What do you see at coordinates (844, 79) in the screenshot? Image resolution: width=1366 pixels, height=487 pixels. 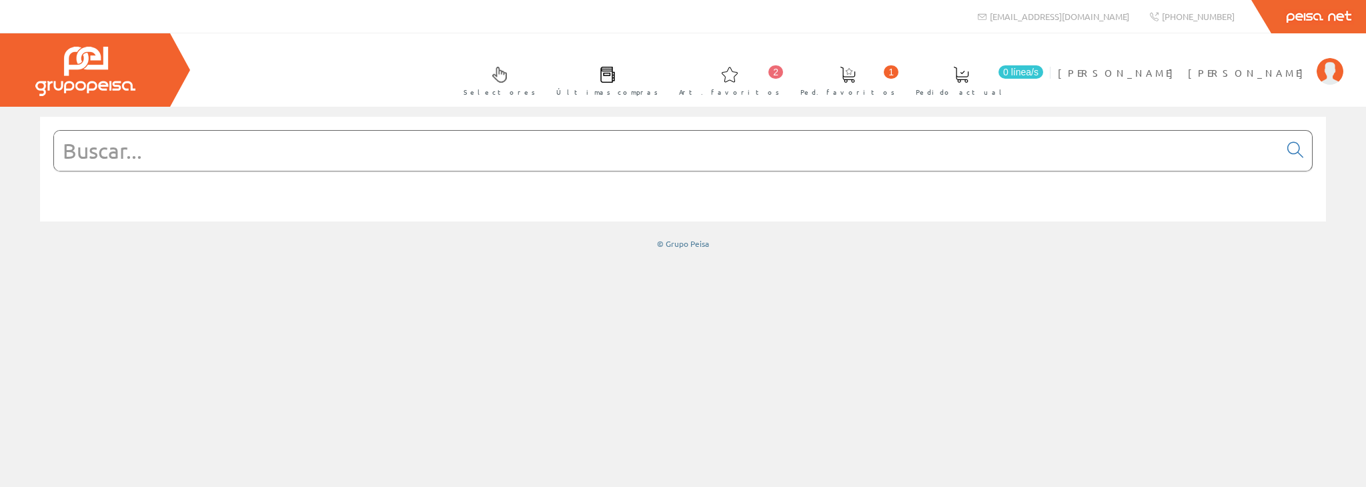 I see `a: 1 Ped. favoritos` at bounding box center [844, 79].